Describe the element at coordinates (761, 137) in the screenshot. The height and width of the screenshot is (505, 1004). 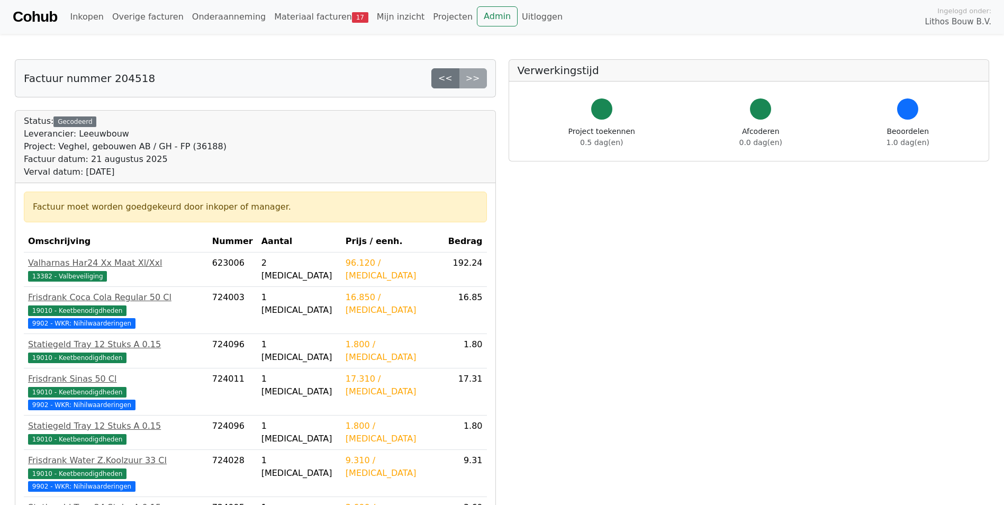
I see `div: Afcoderen` at that location.